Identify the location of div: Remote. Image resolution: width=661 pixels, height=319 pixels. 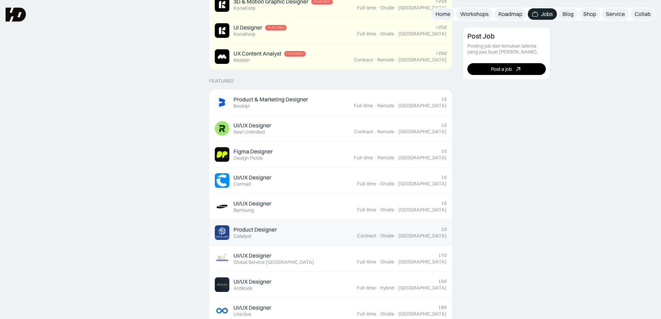
(386, 158).